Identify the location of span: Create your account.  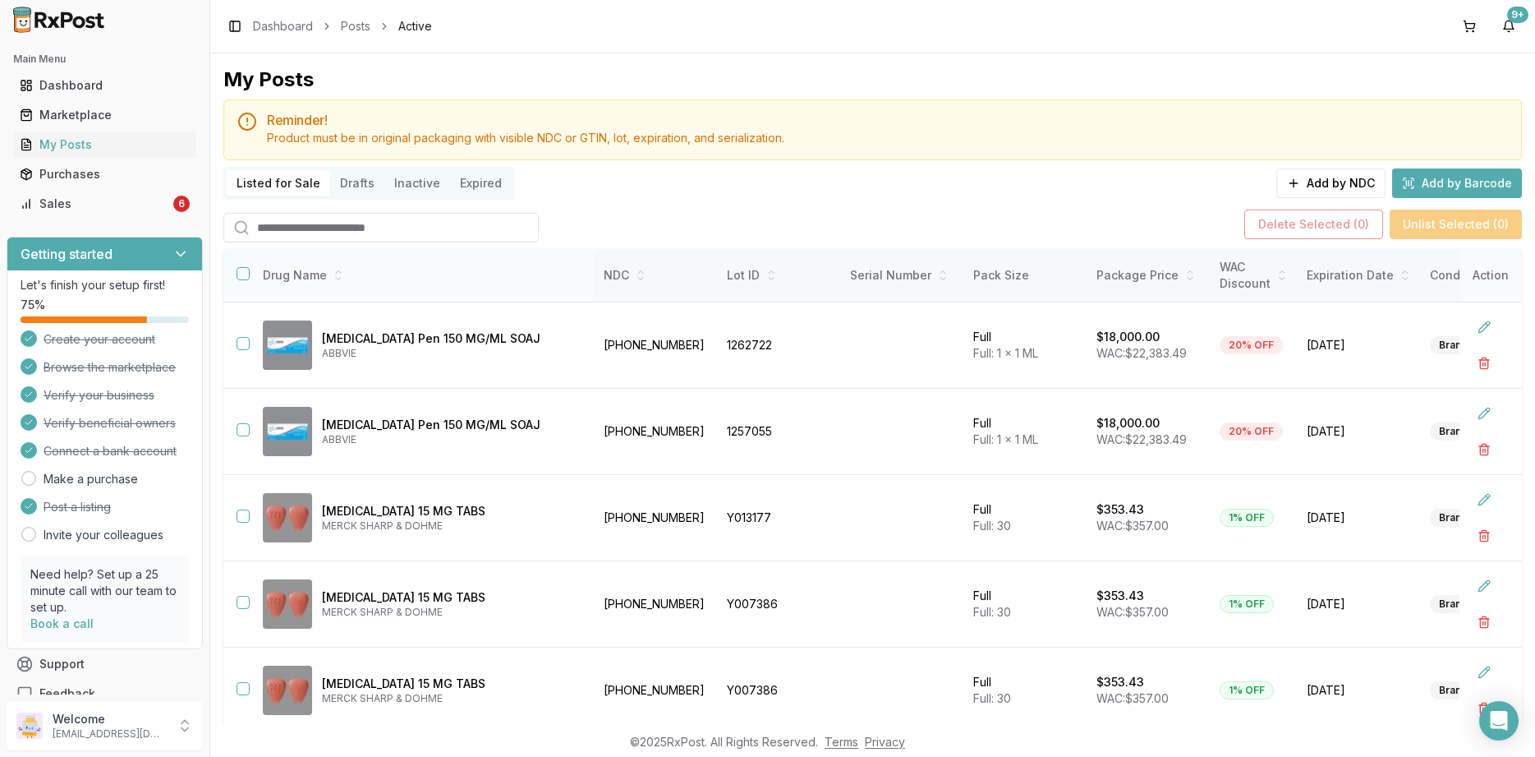
(99, 339).